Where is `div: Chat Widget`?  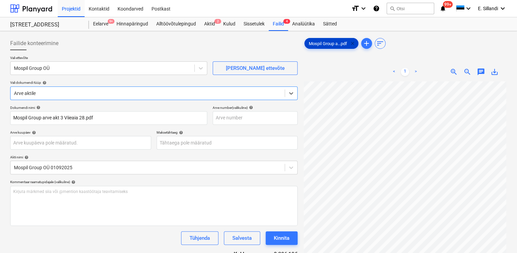 div: Chat Widget is located at coordinates (500, 237).